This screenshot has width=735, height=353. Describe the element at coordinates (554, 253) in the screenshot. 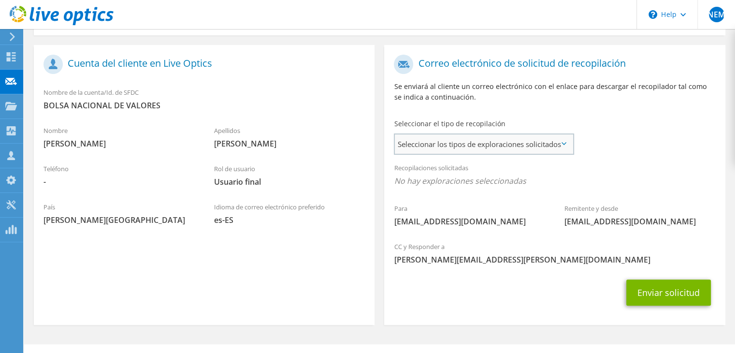

I see `div: CC y Responder a` at that location.